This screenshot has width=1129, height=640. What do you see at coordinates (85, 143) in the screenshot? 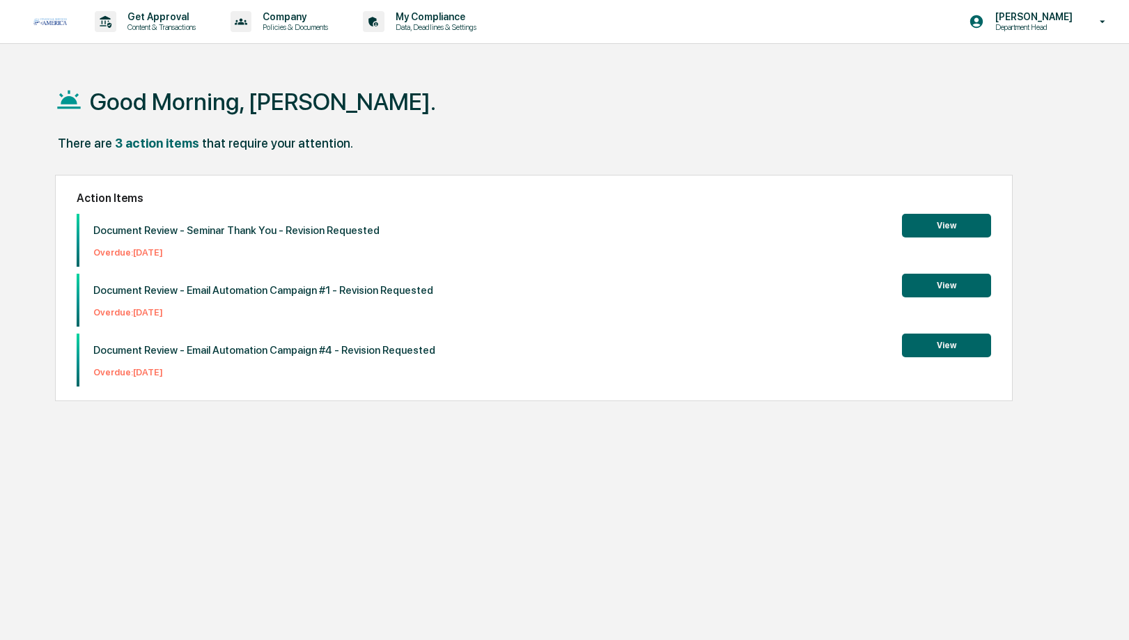
I see `div: There are` at bounding box center [85, 143].